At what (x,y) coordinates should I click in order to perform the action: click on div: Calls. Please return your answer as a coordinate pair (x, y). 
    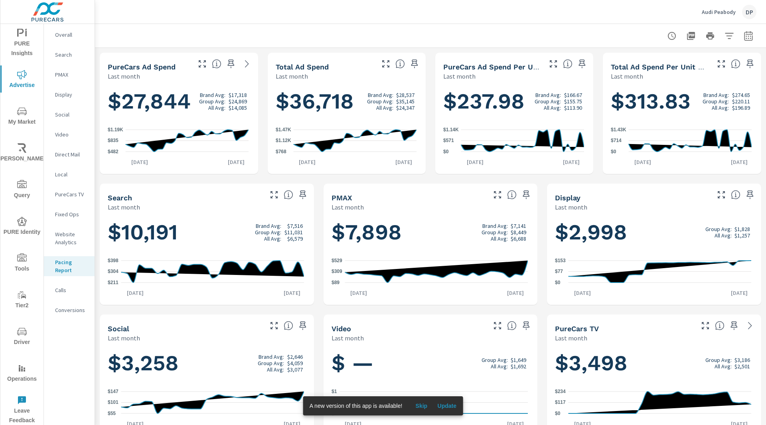
    Looking at the image, I should click on (69, 290).